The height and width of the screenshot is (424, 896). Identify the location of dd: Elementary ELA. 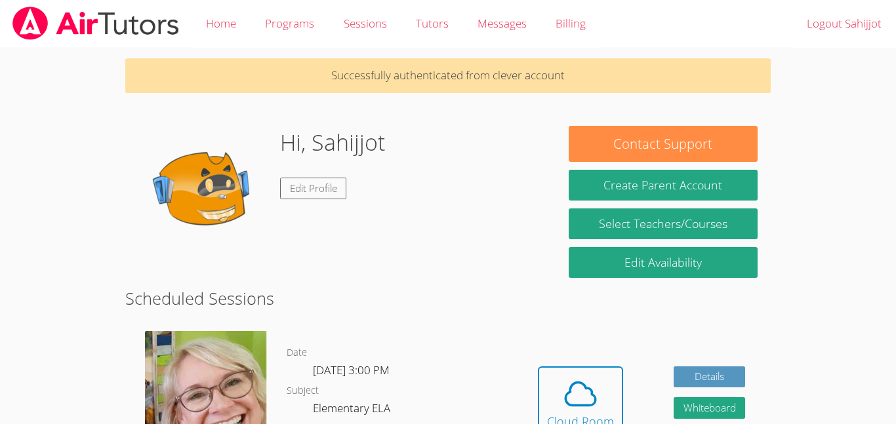
(353, 410).